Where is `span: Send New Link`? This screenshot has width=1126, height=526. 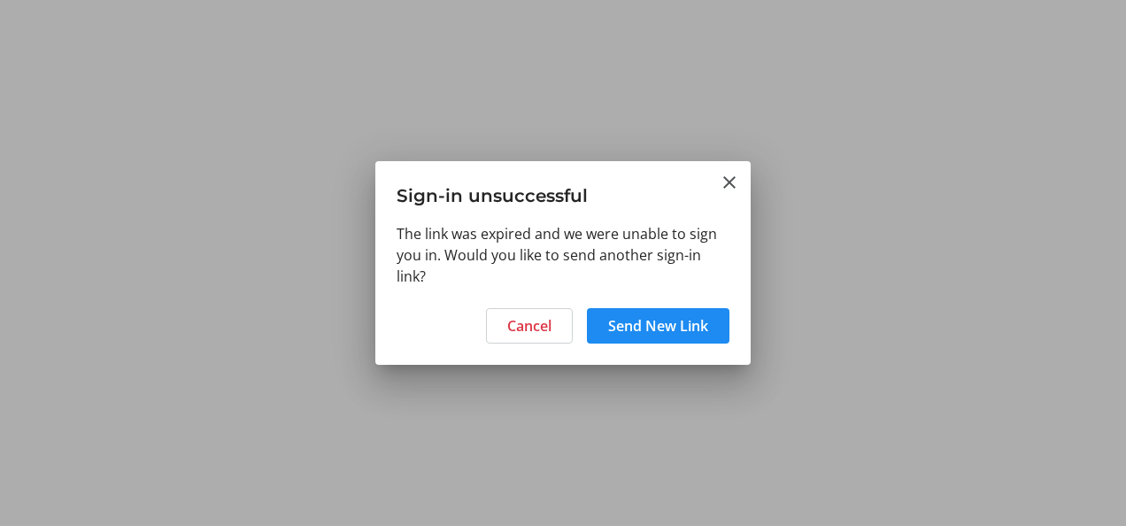
span: Send New Link is located at coordinates (658, 326).